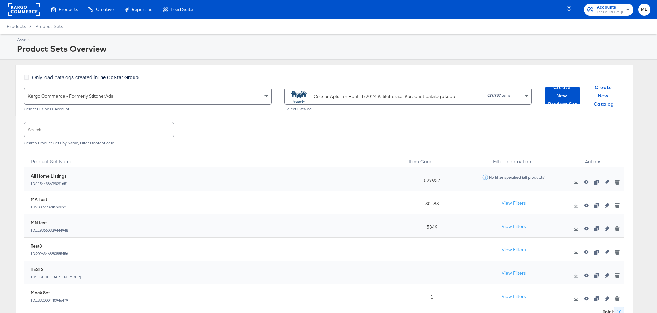 The image size is (657, 313). Describe the element at coordinates (105, 9) in the screenshot. I see `span: Creative` at that location.